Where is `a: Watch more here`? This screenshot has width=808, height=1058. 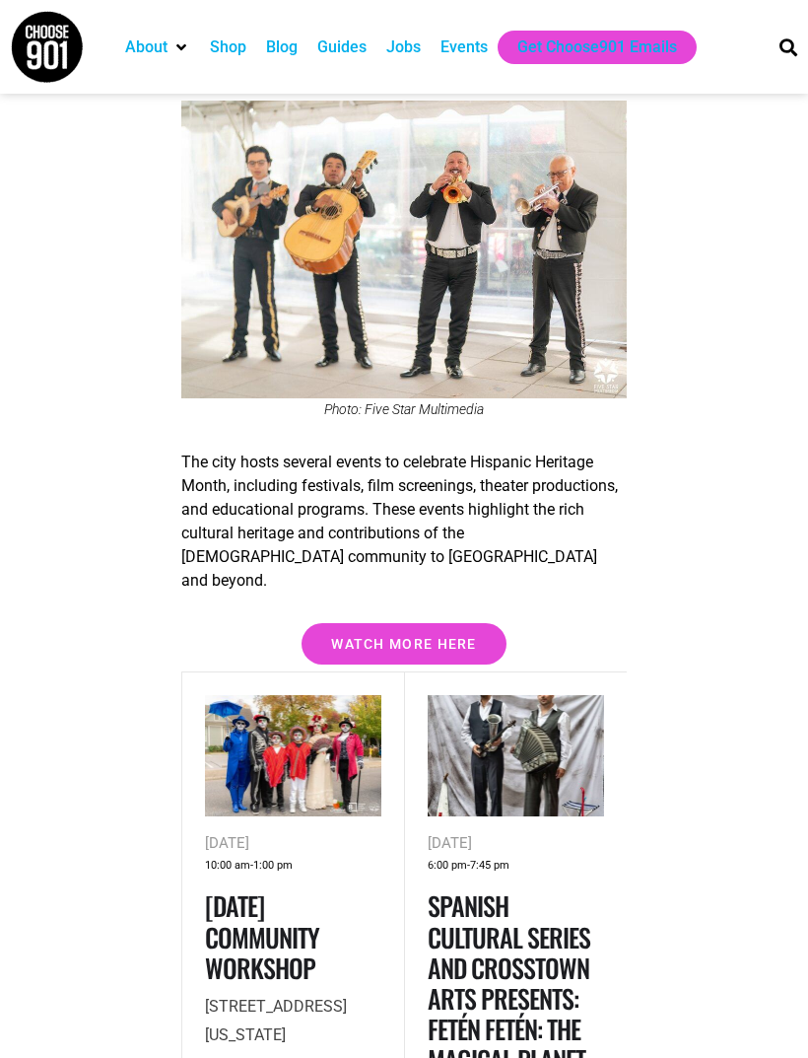
a: Watch more here is located at coordinates (404, 644).